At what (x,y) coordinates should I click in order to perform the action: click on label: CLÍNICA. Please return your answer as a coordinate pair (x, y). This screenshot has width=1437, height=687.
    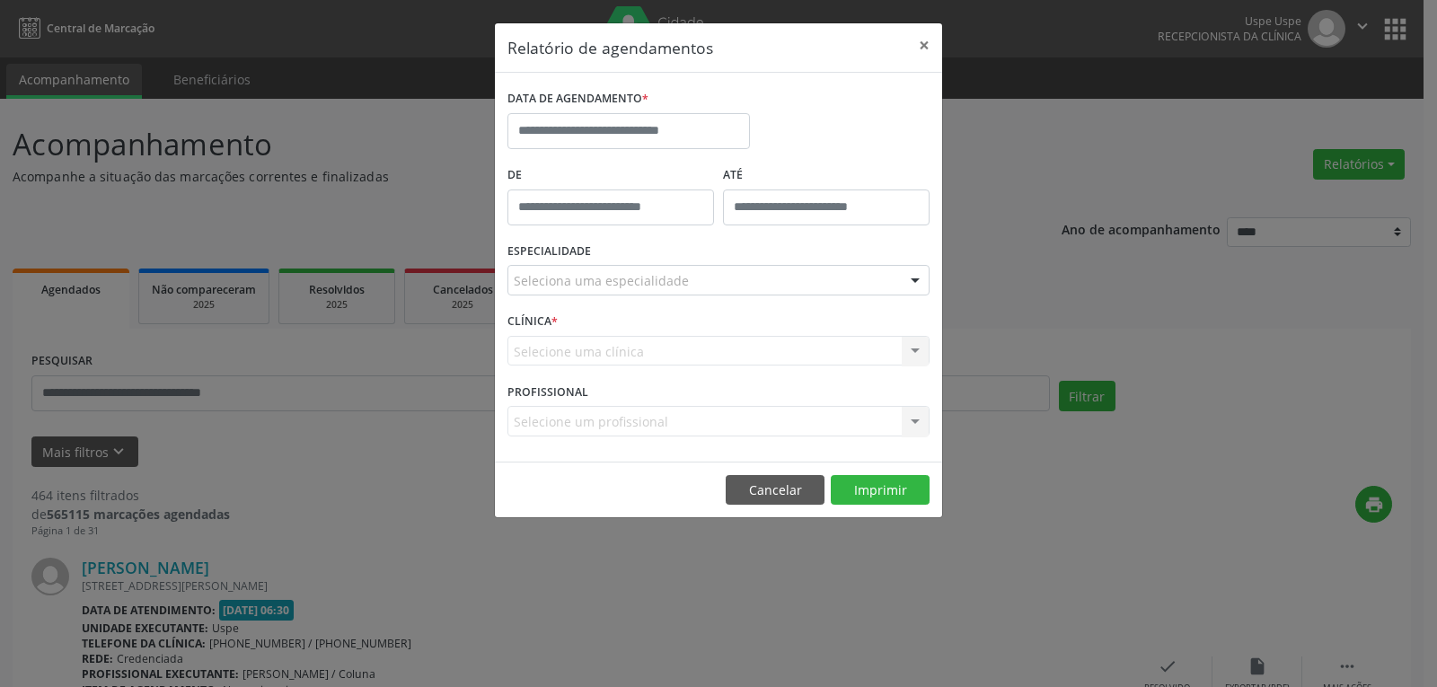
    Looking at the image, I should click on (533, 322).